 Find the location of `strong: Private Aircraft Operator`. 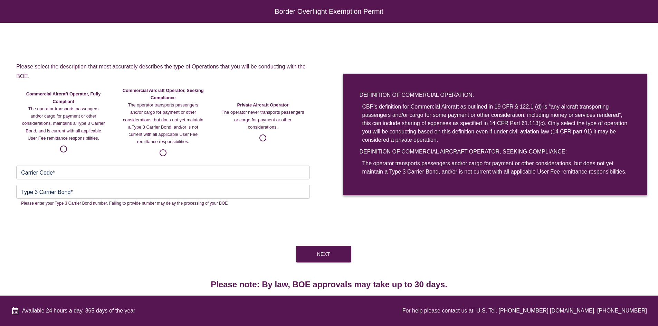

strong: Private Aircraft Operator is located at coordinates (262, 105).